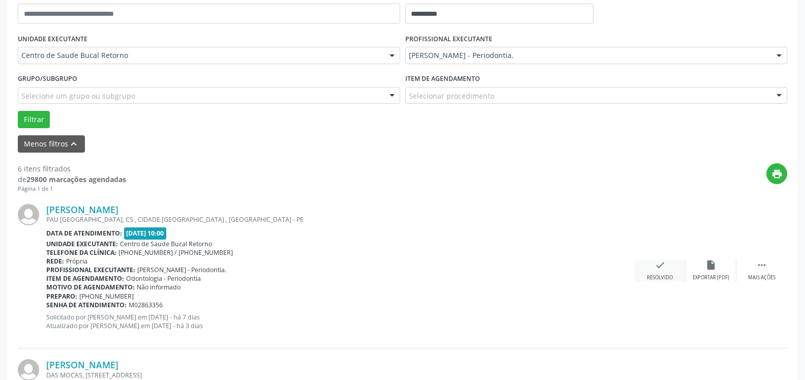  Describe the element at coordinates (76, 179) in the screenshot. I see `strong: 29800 marcações agendadas` at that location.